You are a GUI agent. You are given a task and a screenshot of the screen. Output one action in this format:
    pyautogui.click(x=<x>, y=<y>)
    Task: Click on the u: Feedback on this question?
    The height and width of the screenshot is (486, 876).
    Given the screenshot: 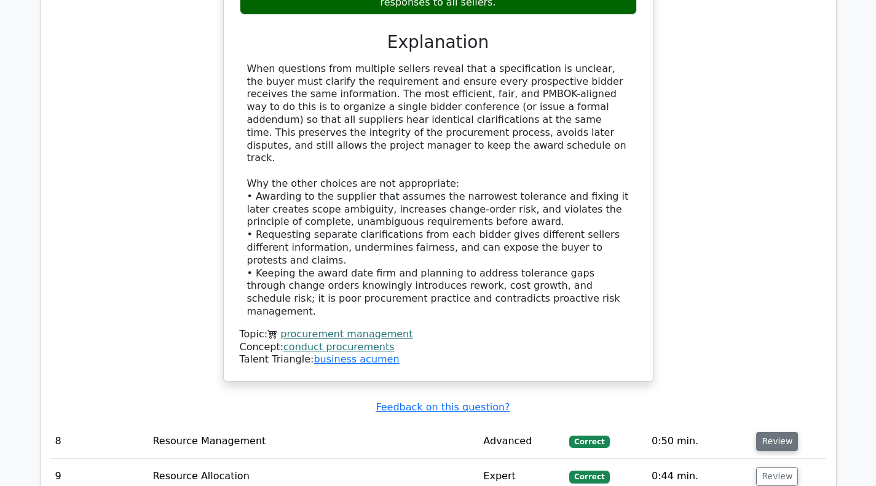 What is the action you would take?
    pyautogui.click(x=443, y=407)
    